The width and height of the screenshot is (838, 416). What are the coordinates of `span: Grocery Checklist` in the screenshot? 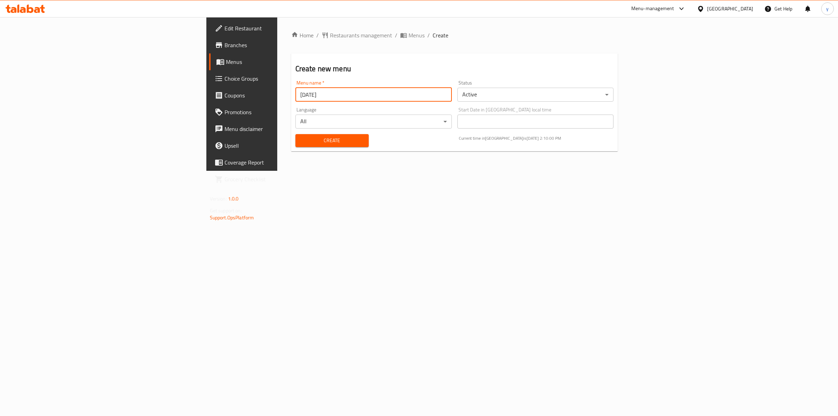 It's located at (283, 179).